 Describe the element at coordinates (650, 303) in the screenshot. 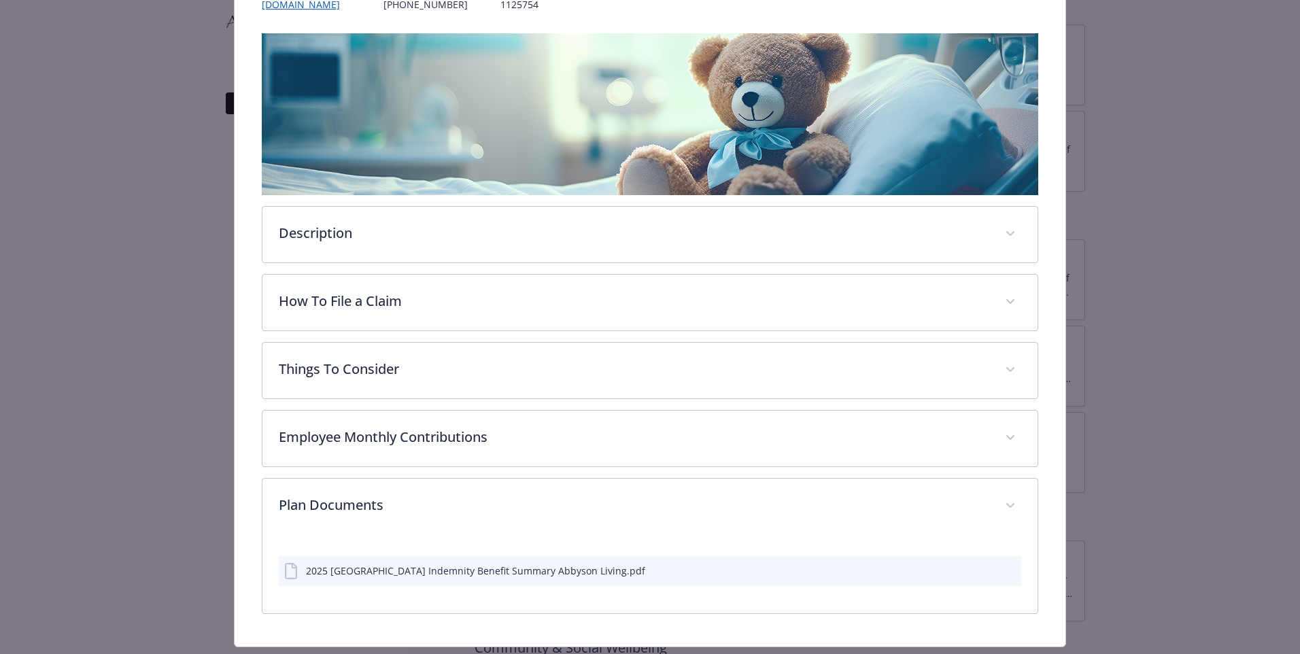

I see `div: How To File a Claim` at that location.